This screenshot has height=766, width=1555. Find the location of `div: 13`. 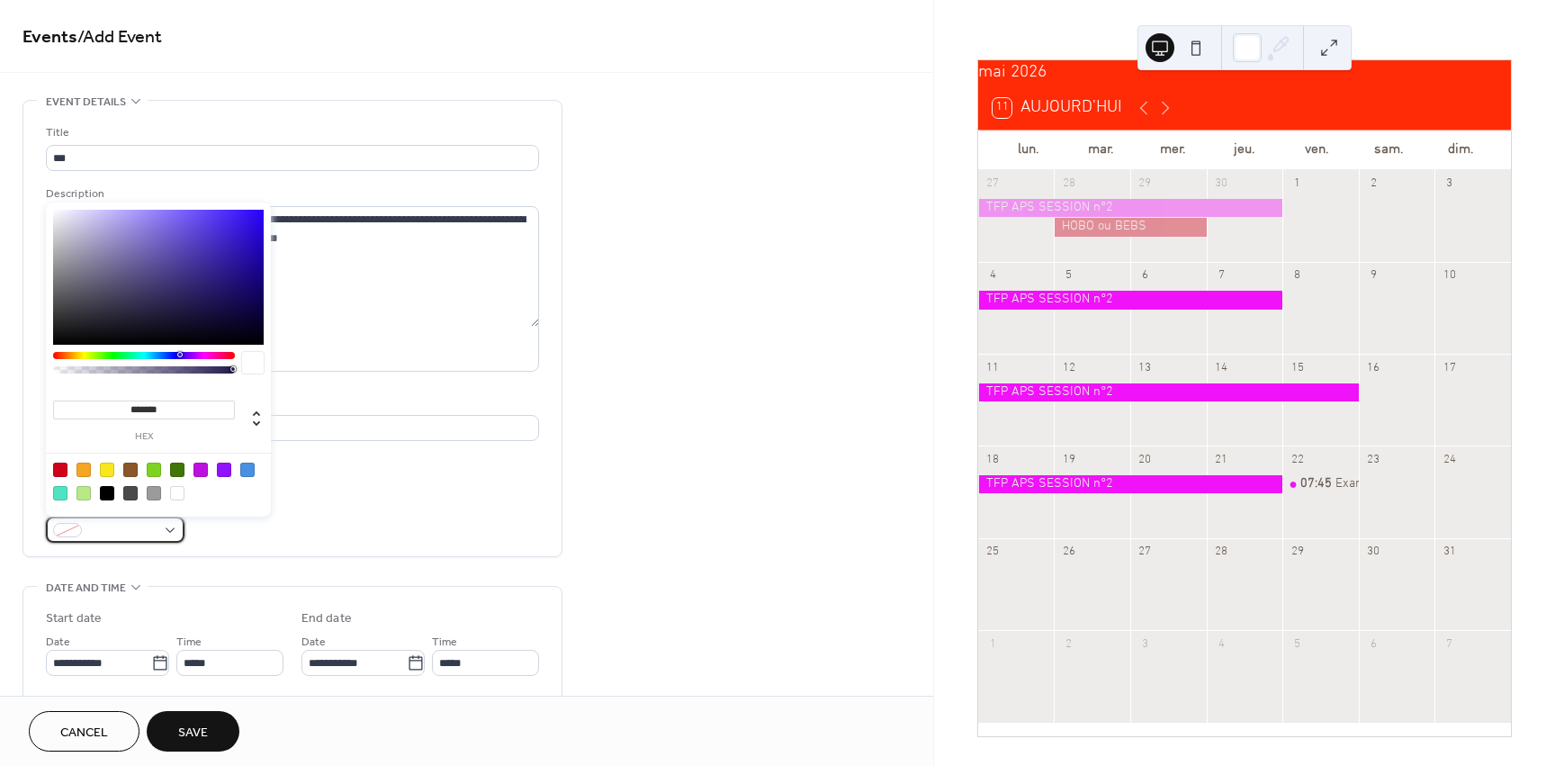

div: 13 is located at coordinates (1144, 368).